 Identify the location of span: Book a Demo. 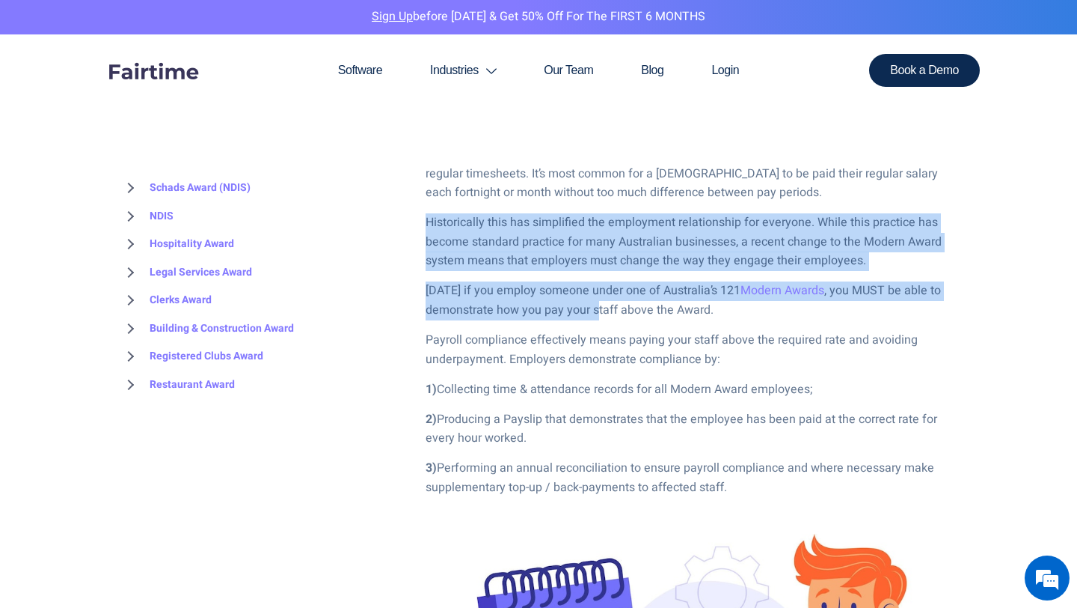
(925, 70).